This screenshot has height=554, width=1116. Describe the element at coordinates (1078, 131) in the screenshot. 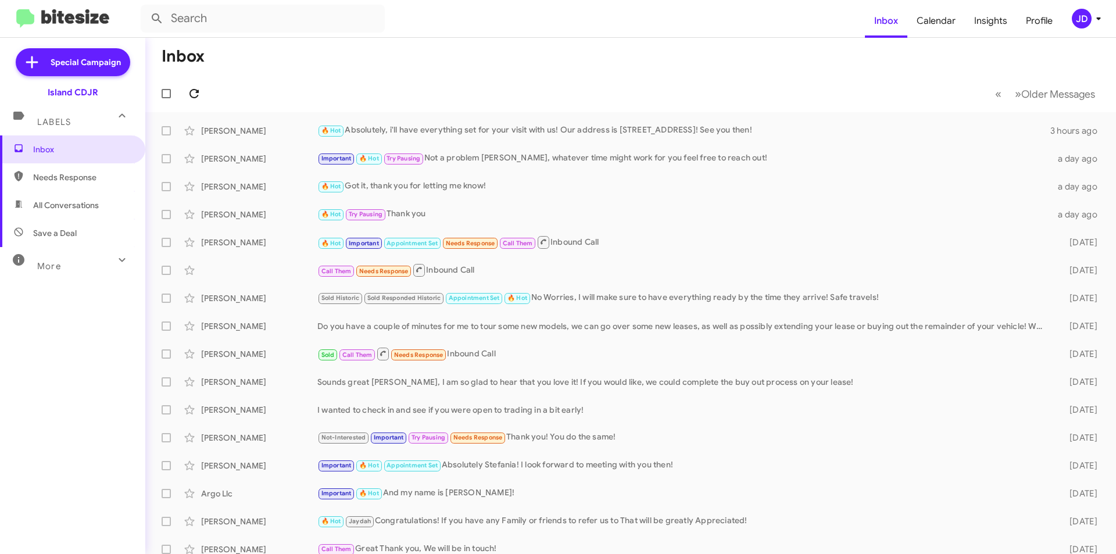

I see `div: 3 hours ago` at that location.